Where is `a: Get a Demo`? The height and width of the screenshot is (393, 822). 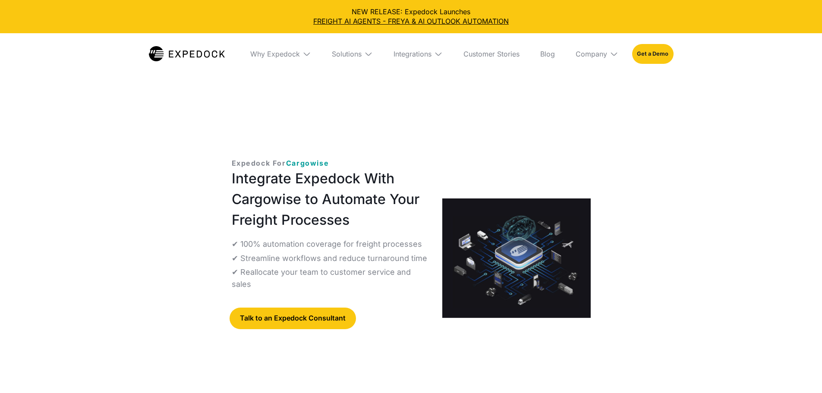 a: Get a Demo is located at coordinates (653, 54).